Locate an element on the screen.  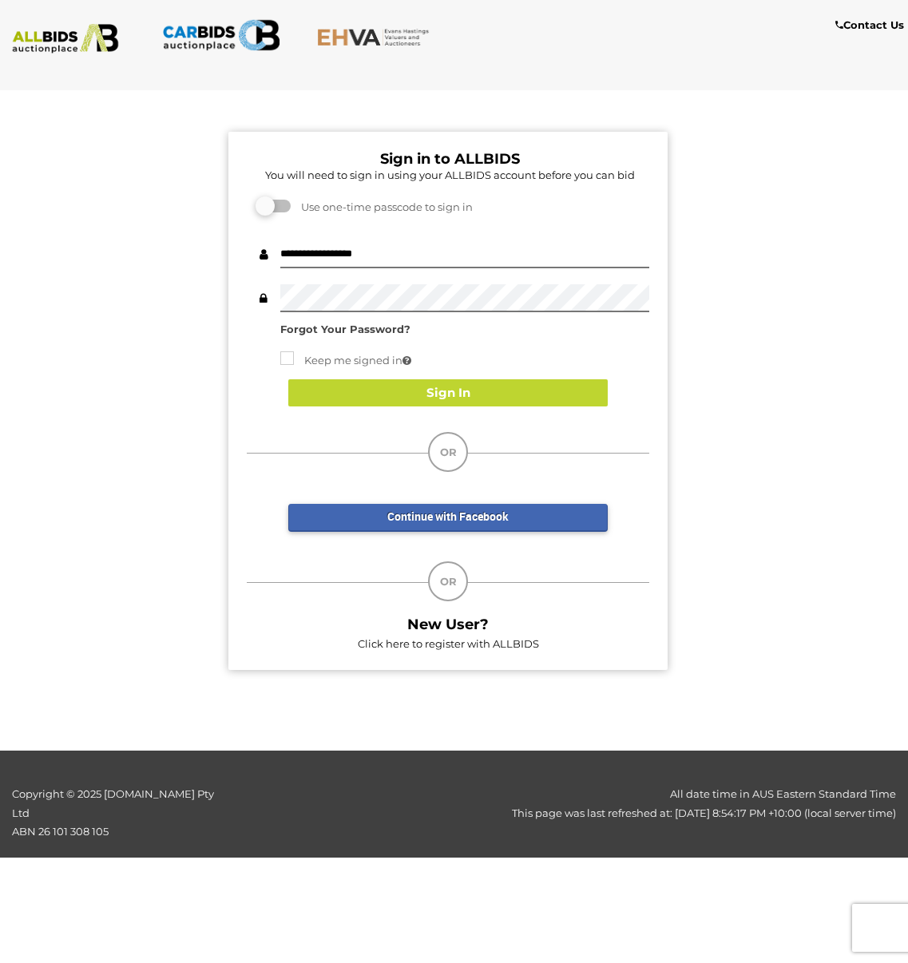
b: New User? is located at coordinates (448, 624).